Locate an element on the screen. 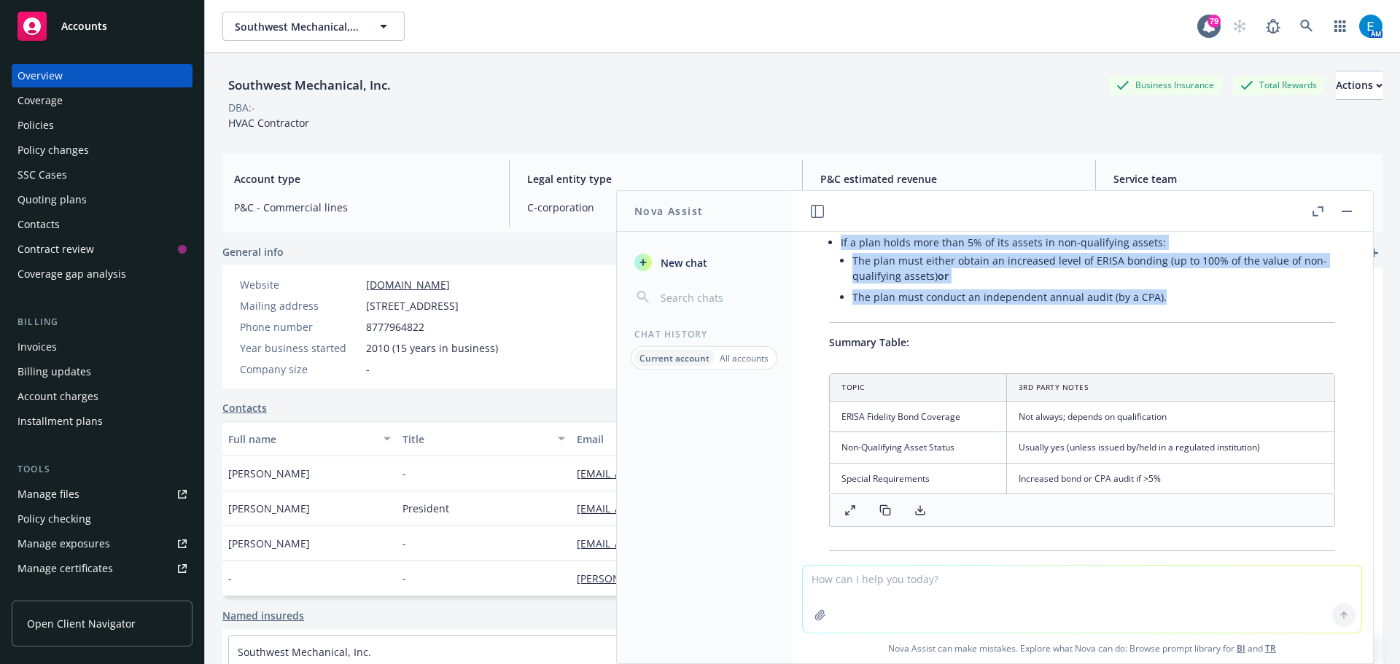  div: Policy changes is located at coordinates (53, 150).